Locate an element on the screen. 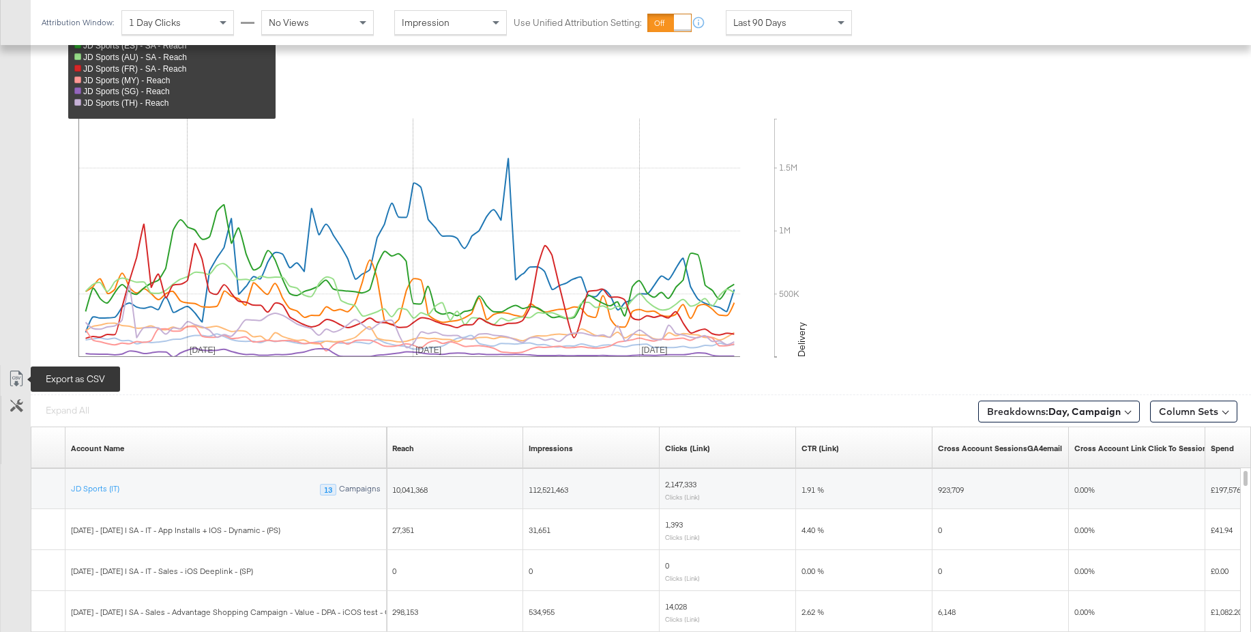 Image resolution: width=1251 pixels, height=632 pixels. span: 1,393 is located at coordinates (674, 524).